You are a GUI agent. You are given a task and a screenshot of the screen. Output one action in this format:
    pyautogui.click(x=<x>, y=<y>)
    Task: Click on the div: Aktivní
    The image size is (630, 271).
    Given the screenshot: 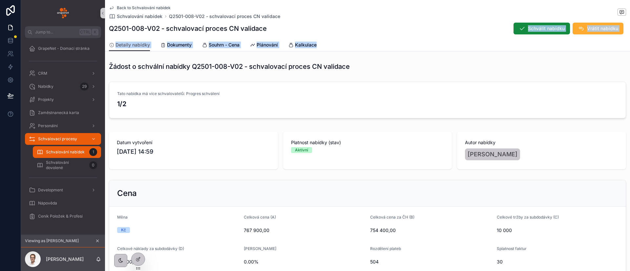 What is the action you would take?
    pyautogui.click(x=302, y=150)
    